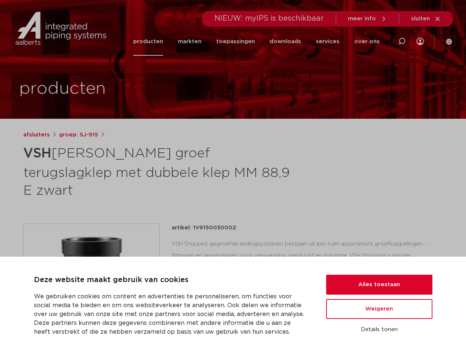 This screenshot has width=466, height=354. What do you see at coordinates (256, 41) in the screenshot?
I see `nav: Menu` at bounding box center [256, 41].